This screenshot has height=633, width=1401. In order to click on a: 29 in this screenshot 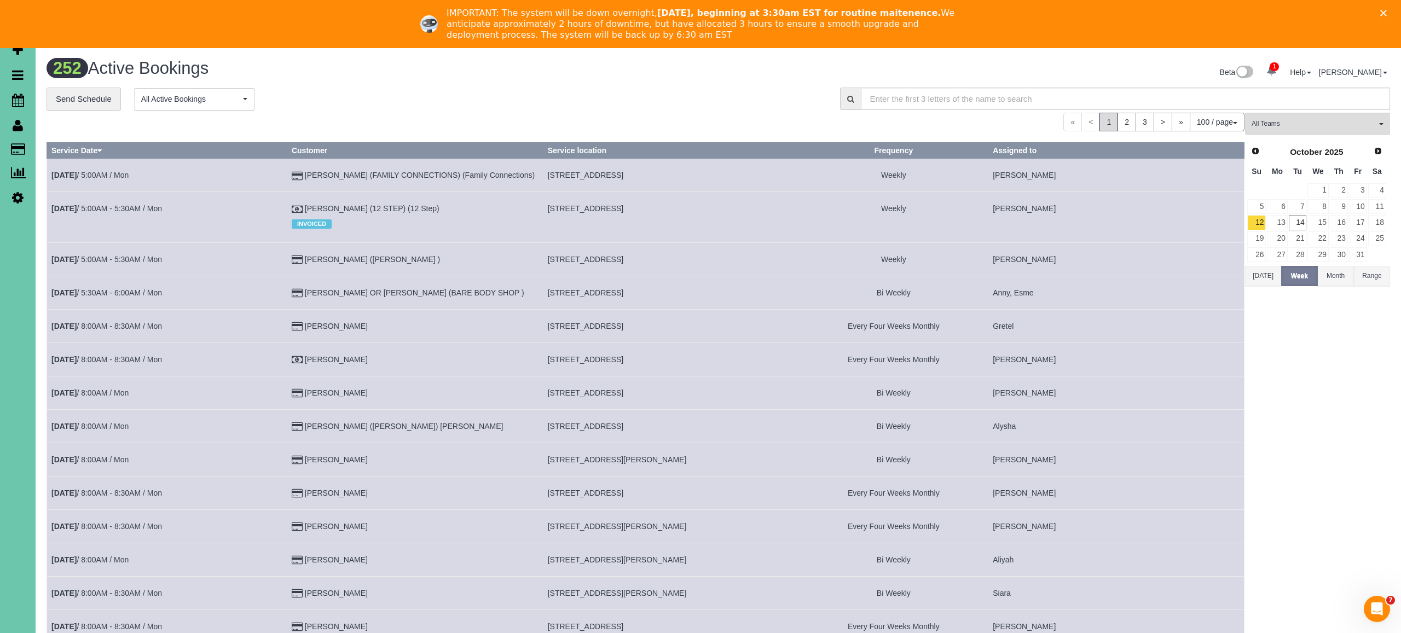, I will do `click(1318, 254)`.